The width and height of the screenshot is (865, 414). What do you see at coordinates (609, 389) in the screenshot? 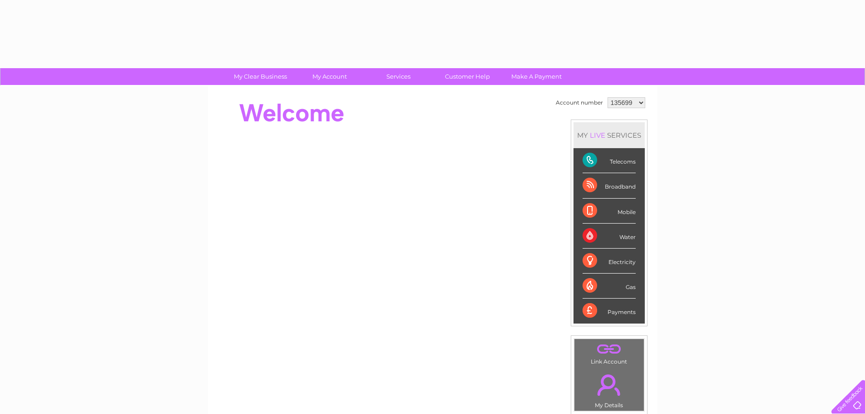
I see `td: My Details` at bounding box center [609, 389].